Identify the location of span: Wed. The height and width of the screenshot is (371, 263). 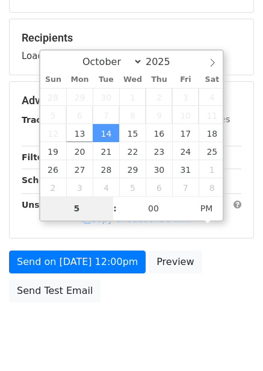
(132, 79).